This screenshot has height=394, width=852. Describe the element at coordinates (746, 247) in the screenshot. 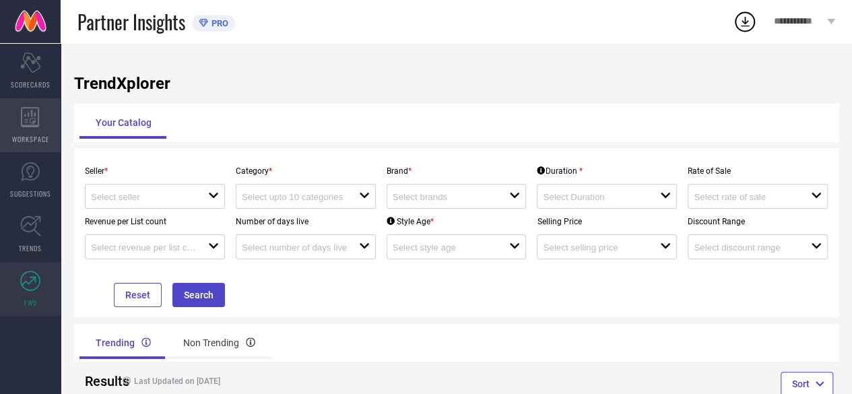

I see `input: Select discount range` at that location.